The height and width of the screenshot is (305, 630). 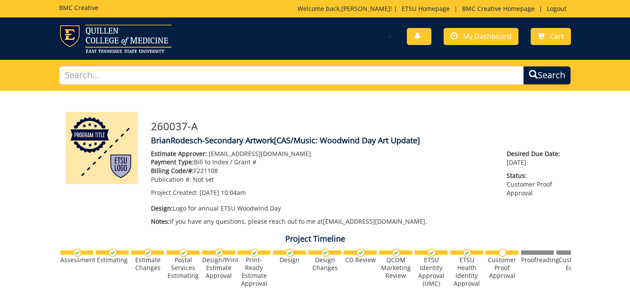 I want to click on div: QCOM Marketing Review, so click(x=396, y=268).